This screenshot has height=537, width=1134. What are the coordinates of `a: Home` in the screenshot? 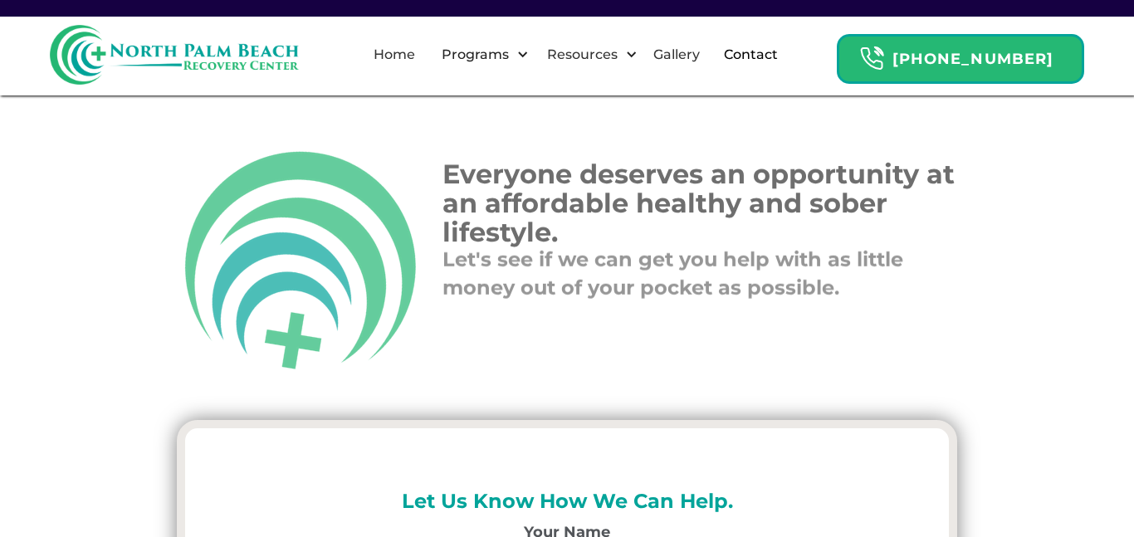 It's located at (394, 55).